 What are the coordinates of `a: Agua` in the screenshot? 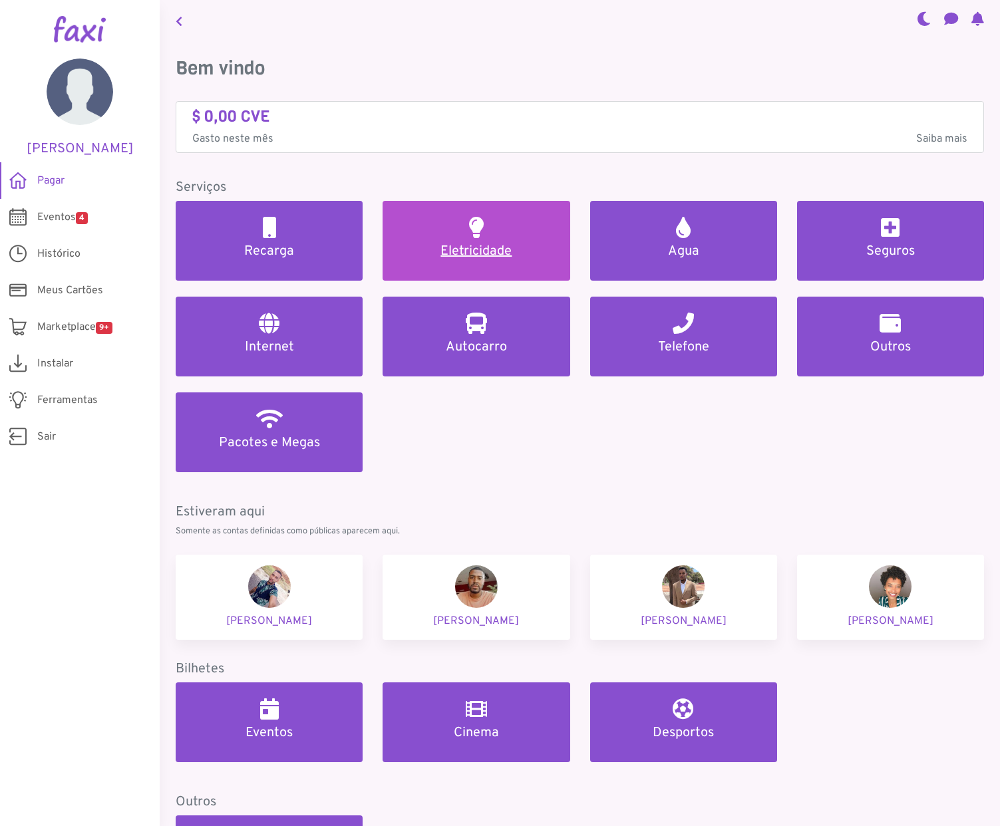 It's located at (683, 241).